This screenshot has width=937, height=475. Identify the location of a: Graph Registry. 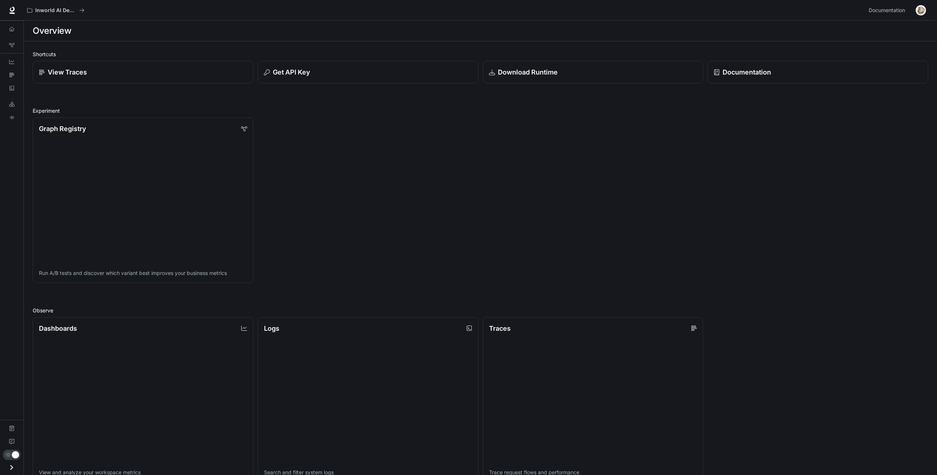
(12, 45).